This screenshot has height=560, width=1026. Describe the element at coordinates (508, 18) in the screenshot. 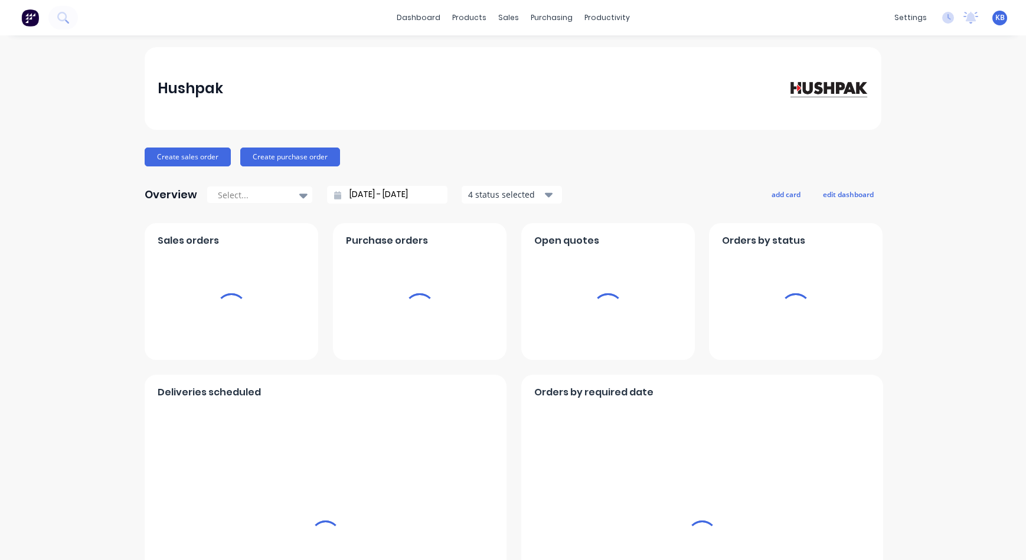

I see `div: sales` at that location.